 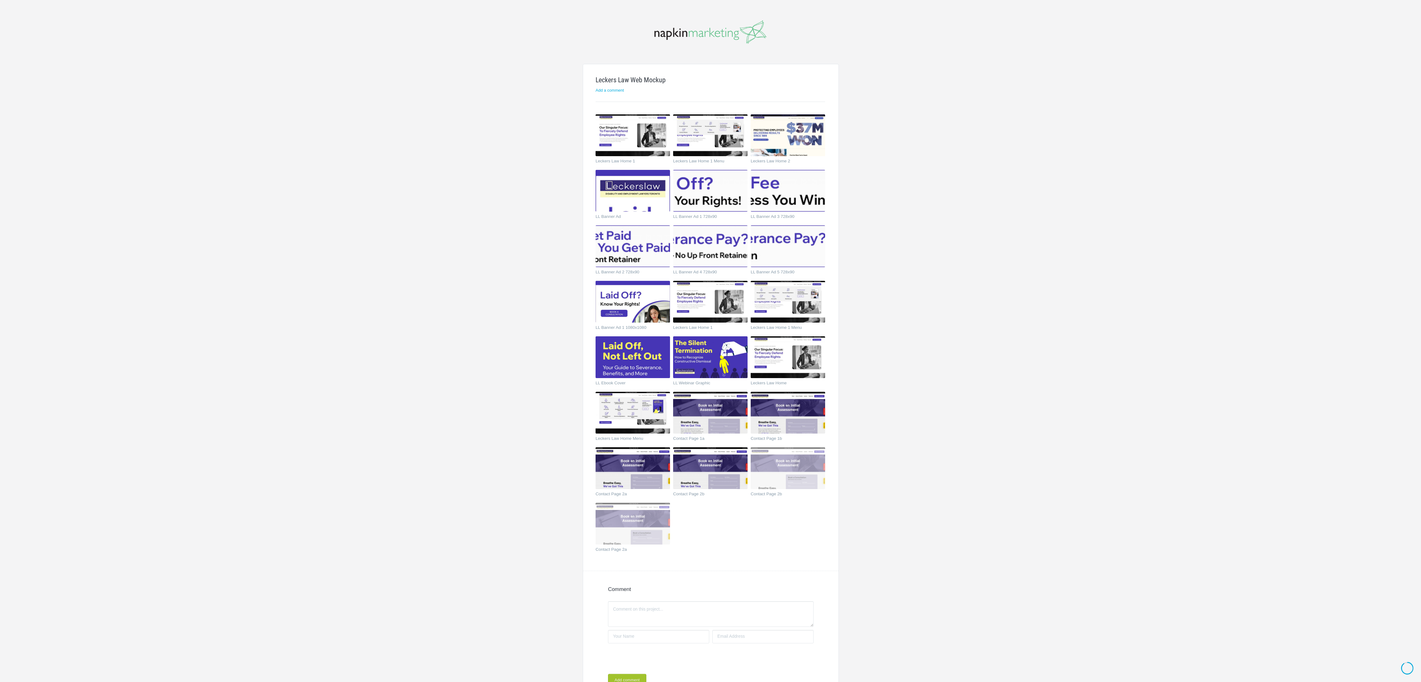 I want to click on img: napkinmarketing_5s6zip_thumb.jpg, so click(x=710, y=468).